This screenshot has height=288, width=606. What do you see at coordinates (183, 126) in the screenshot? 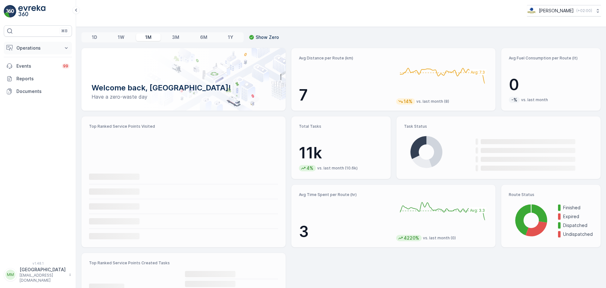
I see `p: Top Ranked Service Points Visited` at bounding box center [183, 126].